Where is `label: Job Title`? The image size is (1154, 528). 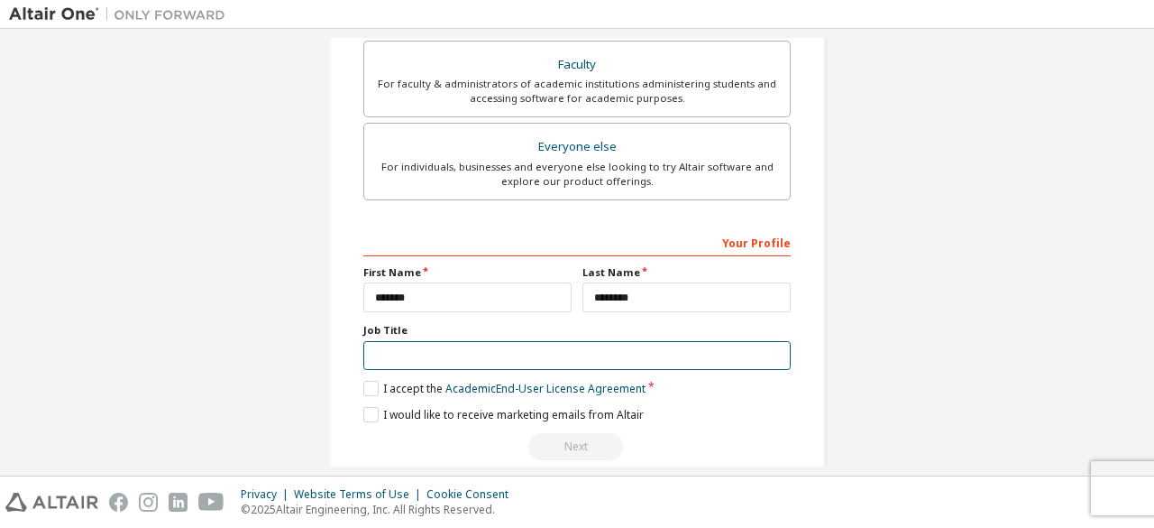 label: Job Title is located at coordinates (577, 330).